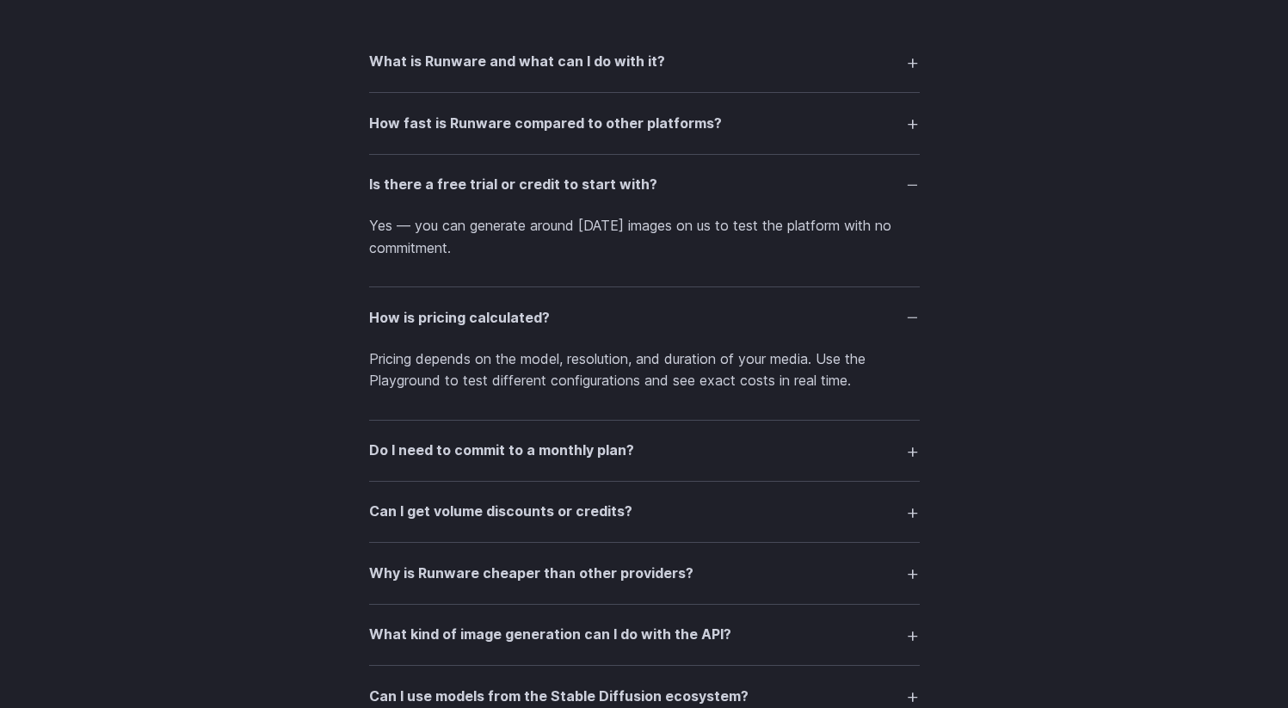 The image size is (1288, 708). I want to click on summary: What kind of image generation can I do with the API?, so click(645, 635).